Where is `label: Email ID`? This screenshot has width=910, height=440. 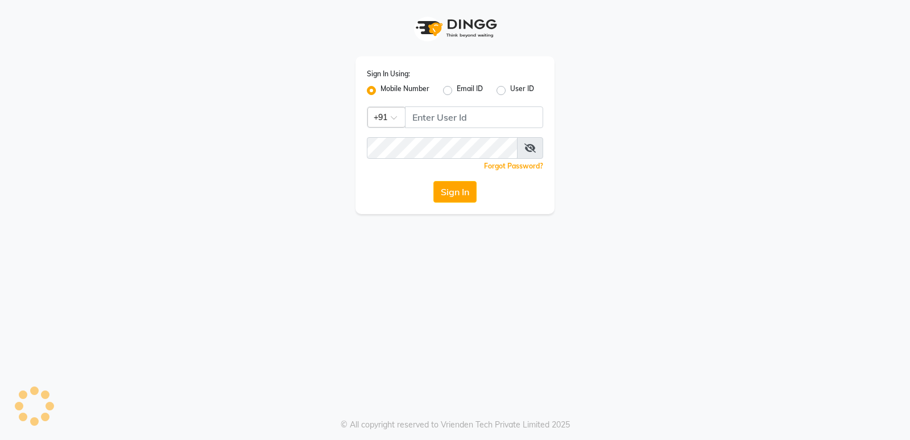 label: Email ID is located at coordinates (470, 90).